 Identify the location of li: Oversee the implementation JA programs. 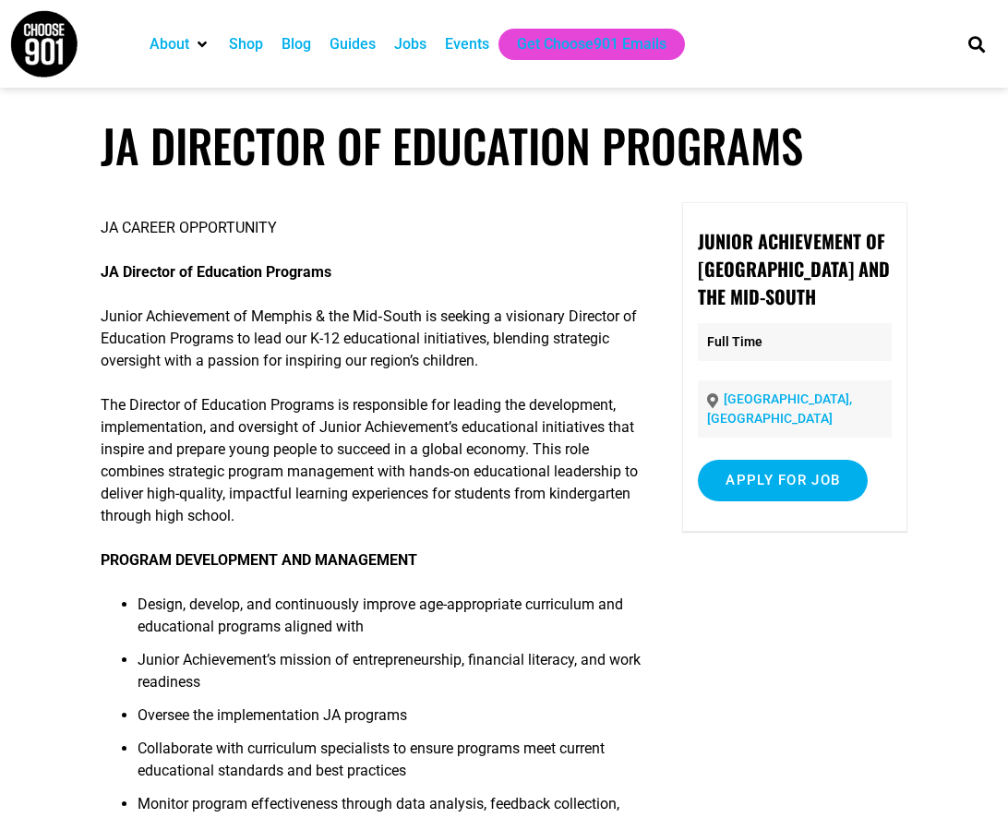
(390, 721).